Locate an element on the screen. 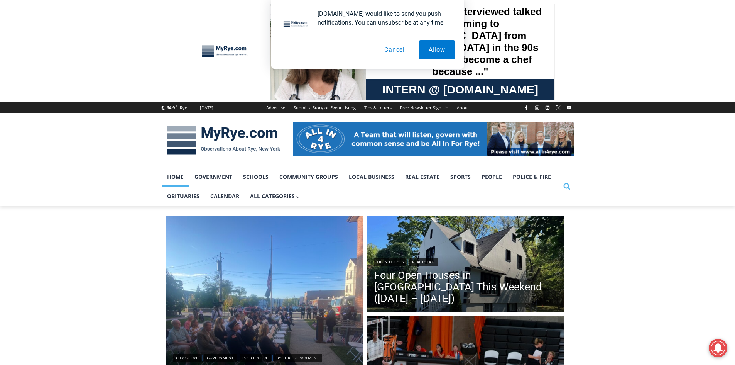 The image size is (735, 365). a: About is located at coordinates (463, 107).